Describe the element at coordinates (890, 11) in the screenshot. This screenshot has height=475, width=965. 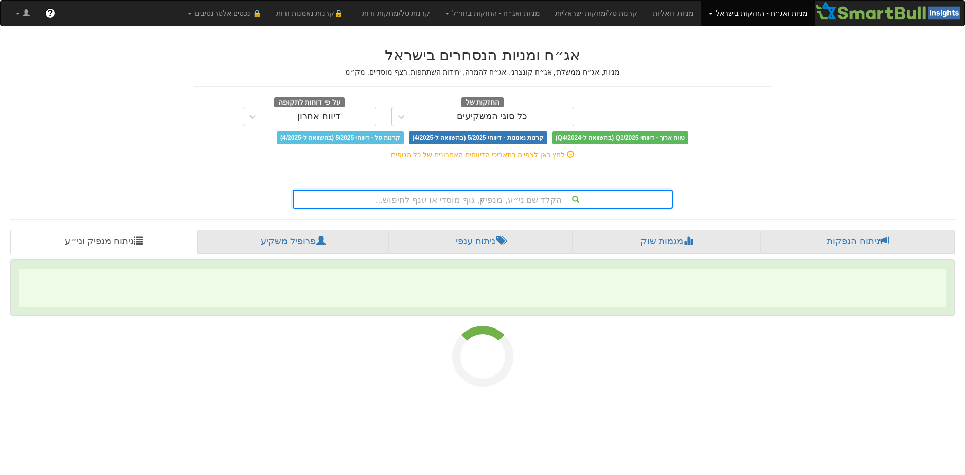
I see `img: Smartbull` at that location.